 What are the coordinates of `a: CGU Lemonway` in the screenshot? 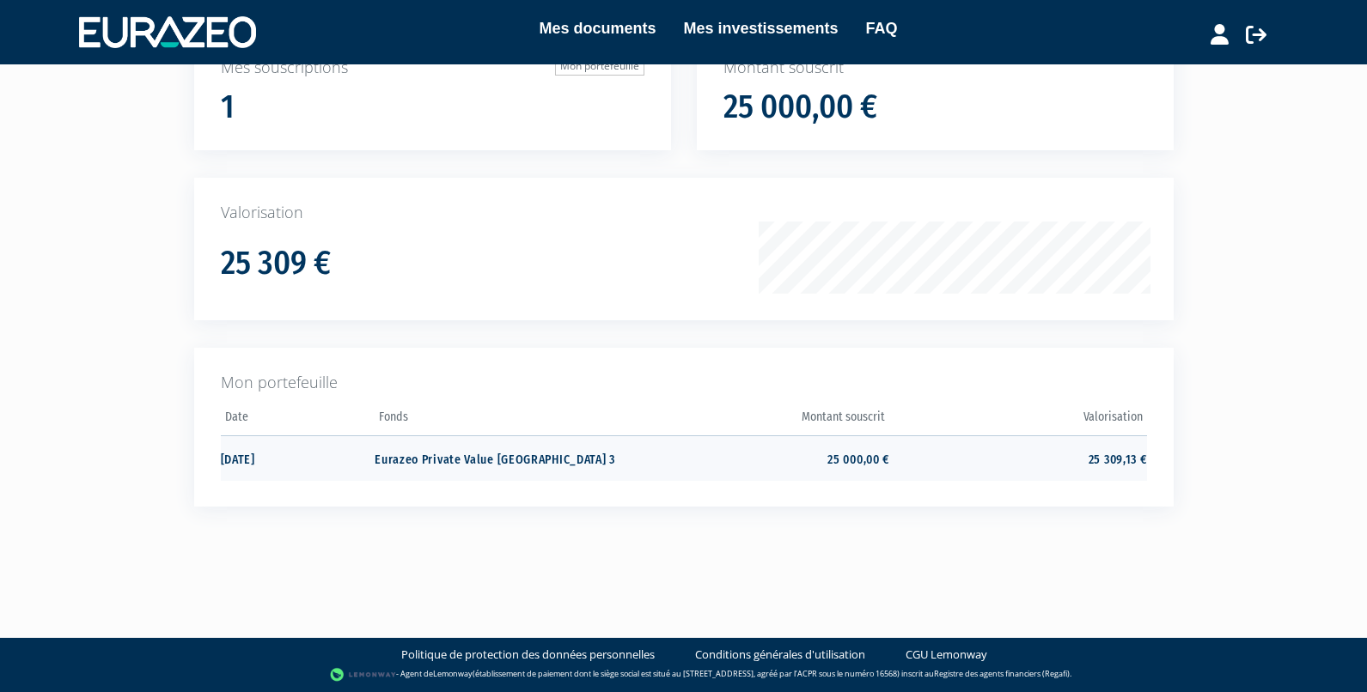 It's located at (946, 655).